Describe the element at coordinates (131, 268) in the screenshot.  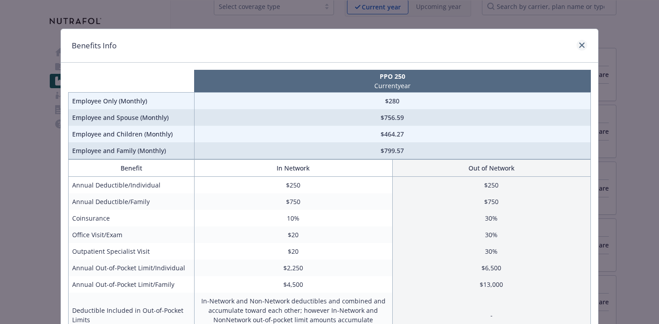
I see `td: Annual Out-of-Pocket Limit/Individual` at that location.